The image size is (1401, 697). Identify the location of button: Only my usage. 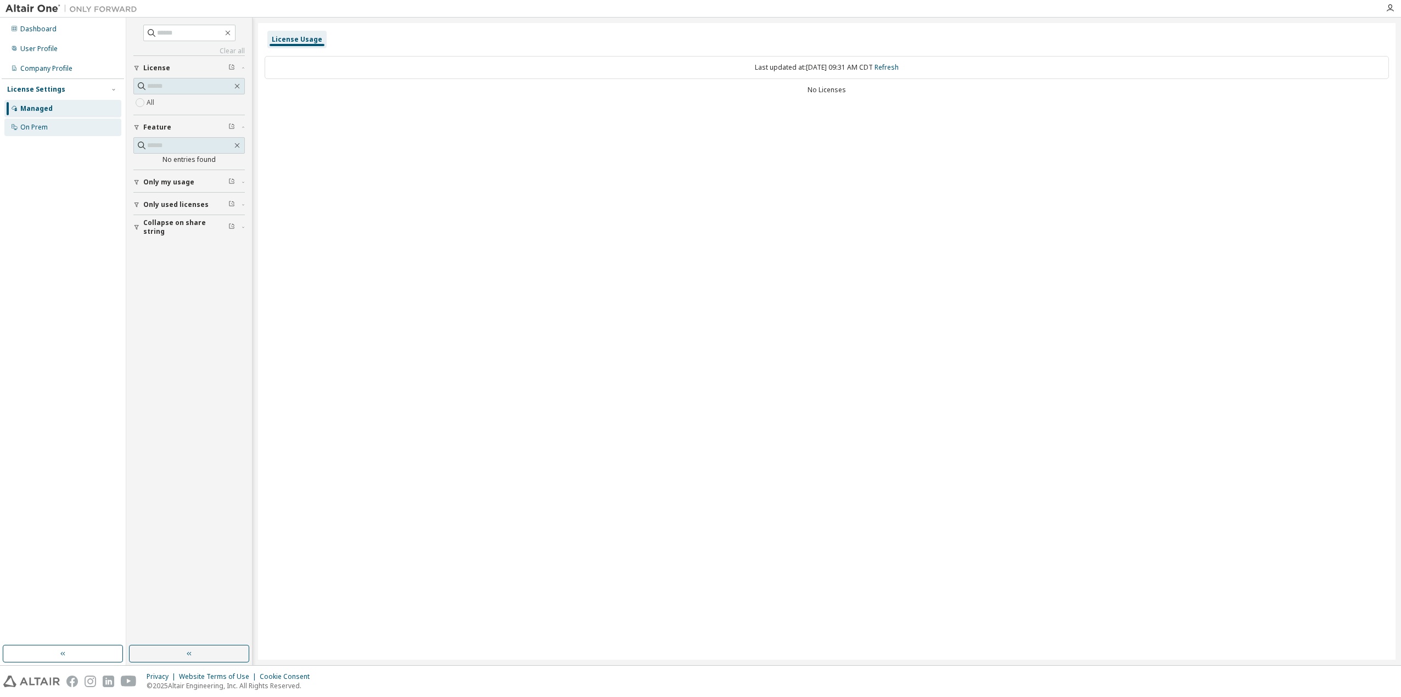
(189, 182).